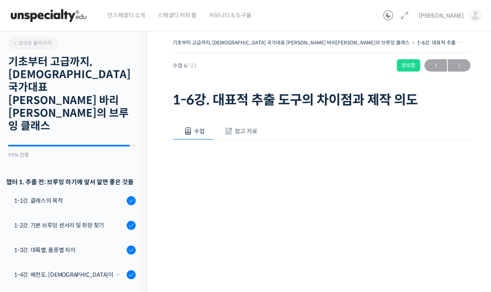  I want to click on div: 1-2강. 기본 브루잉 센서리 및 취향 찾기, so click(69, 225).